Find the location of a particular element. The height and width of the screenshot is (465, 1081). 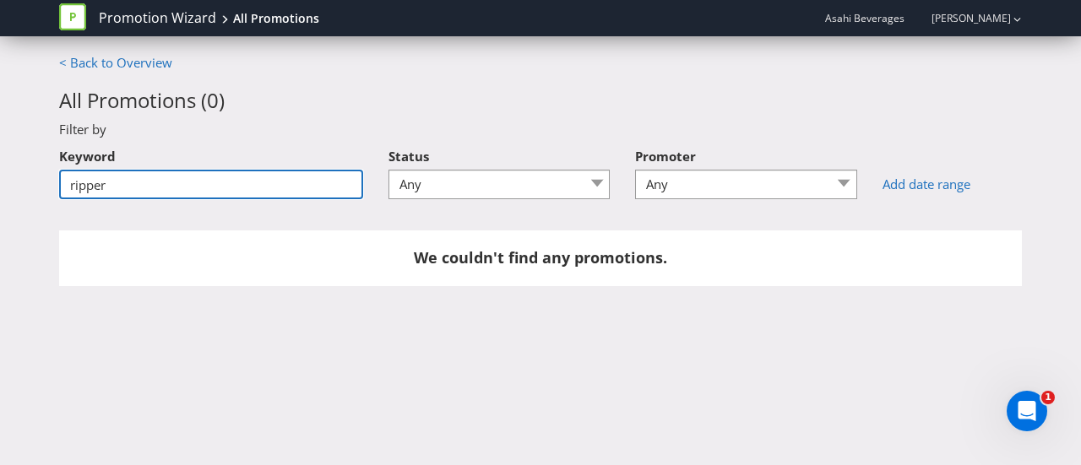

span: Promoter is located at coordinates (666, 156).